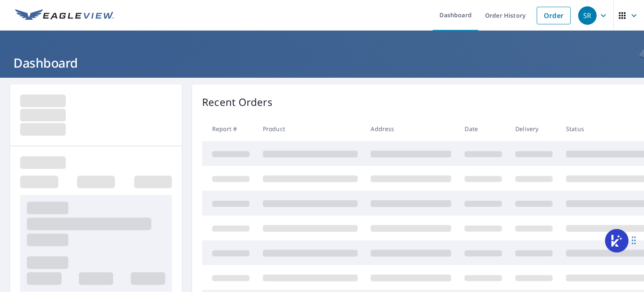 Image resolution: width=644 pixels, height=292 pixels. What do you see at coordinates (310, 128) in the screenshot?
I see `th: Product` at bounding box center [310, 128].